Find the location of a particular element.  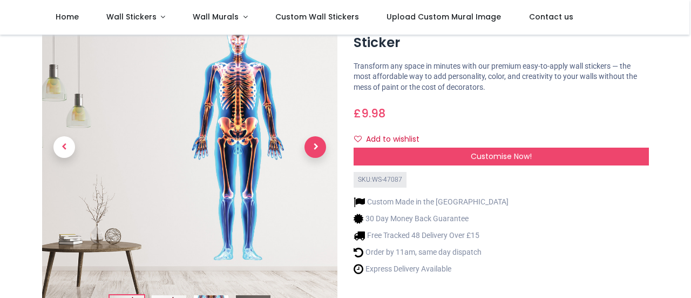

li: Order by 11am, same day dispatch is located at coordinates (431, 252).